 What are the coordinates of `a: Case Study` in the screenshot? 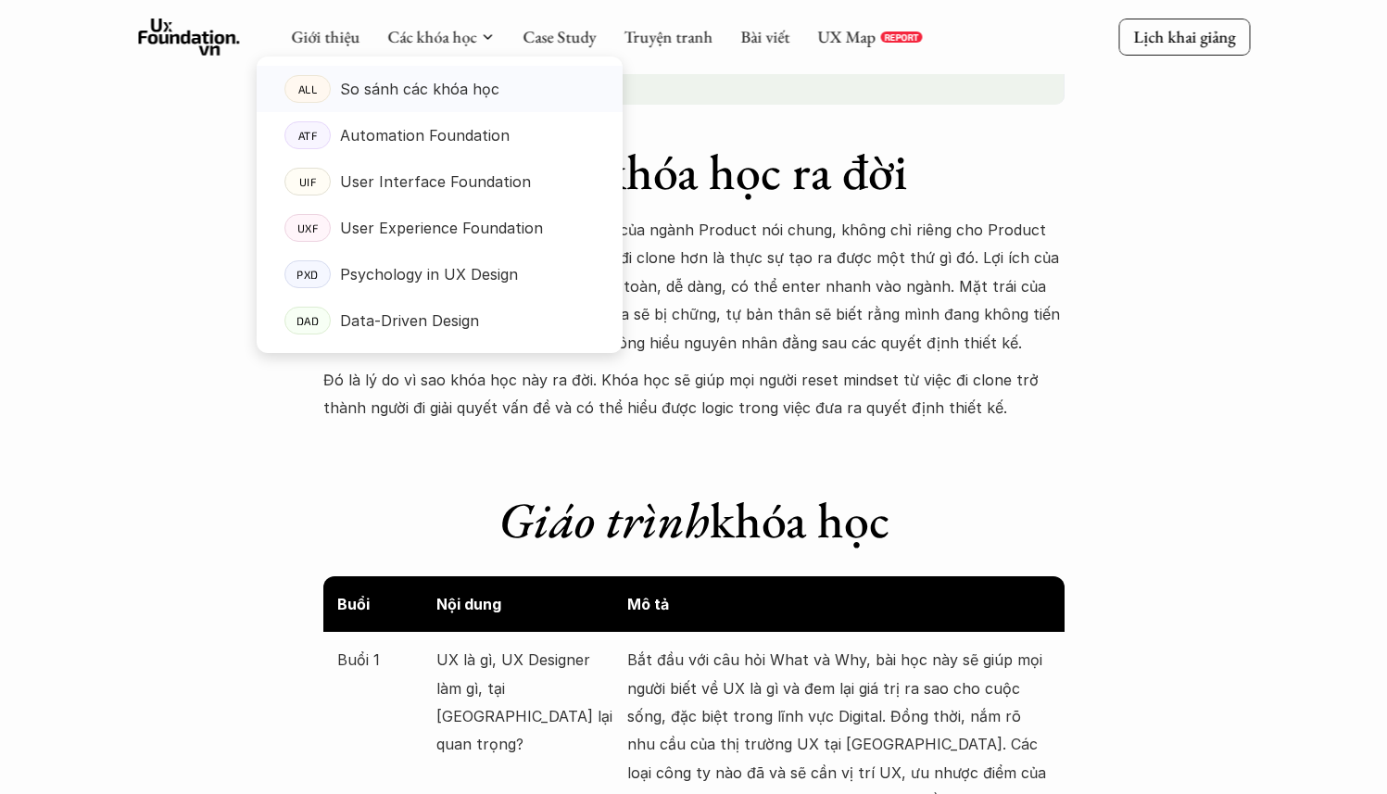 It's located at (559, 36).